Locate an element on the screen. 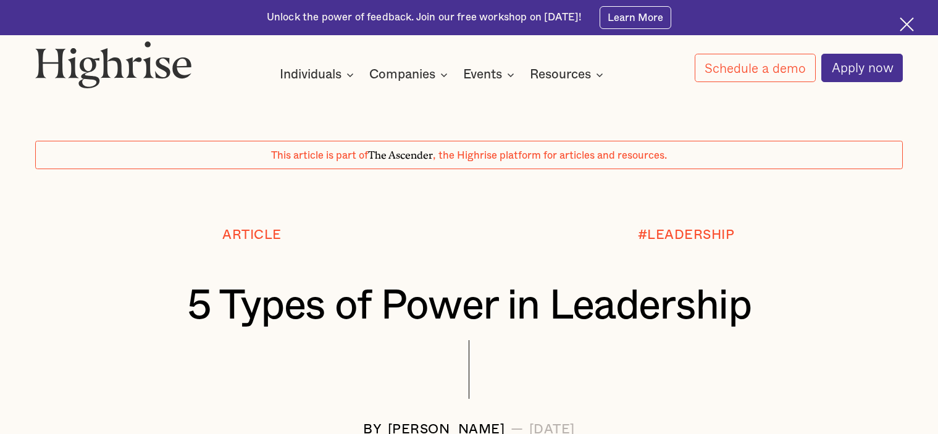 The height and width of the screenshot is (434, 938). span: The Ascender is located at coordinates (400, 153).